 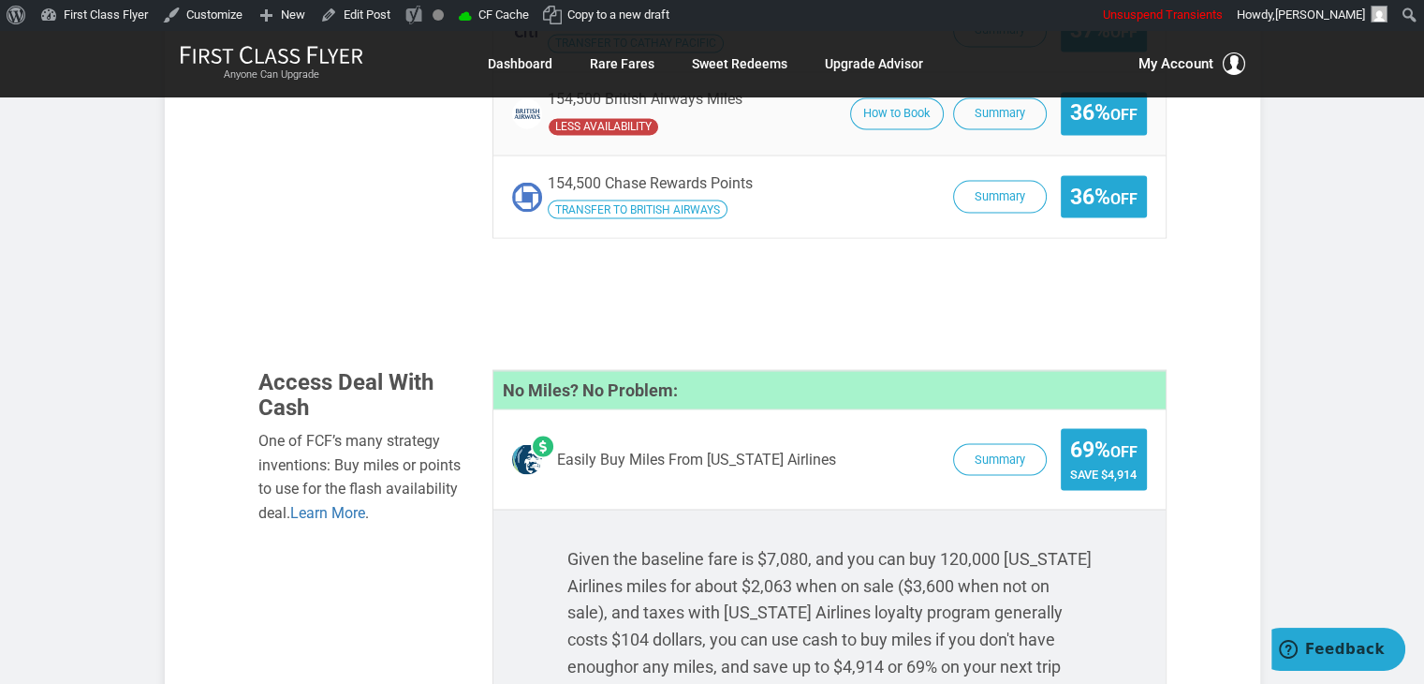 What do you see at coordinates (361, 393) in the screenshot?
I see `h3: Access Deal With Cash` at bounding box center [361, 393].